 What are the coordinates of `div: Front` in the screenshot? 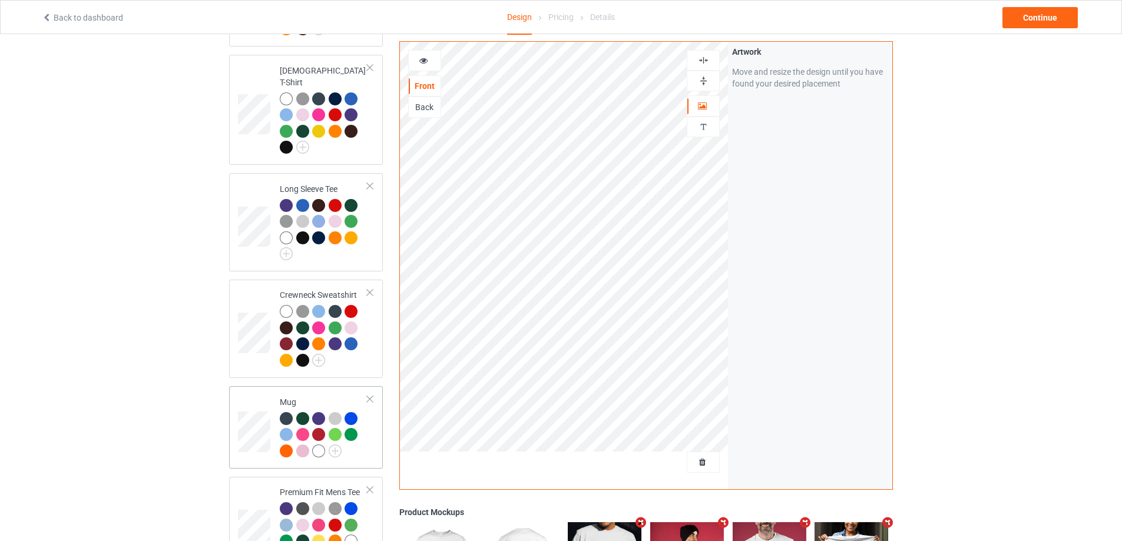 It's located at (425, 86).